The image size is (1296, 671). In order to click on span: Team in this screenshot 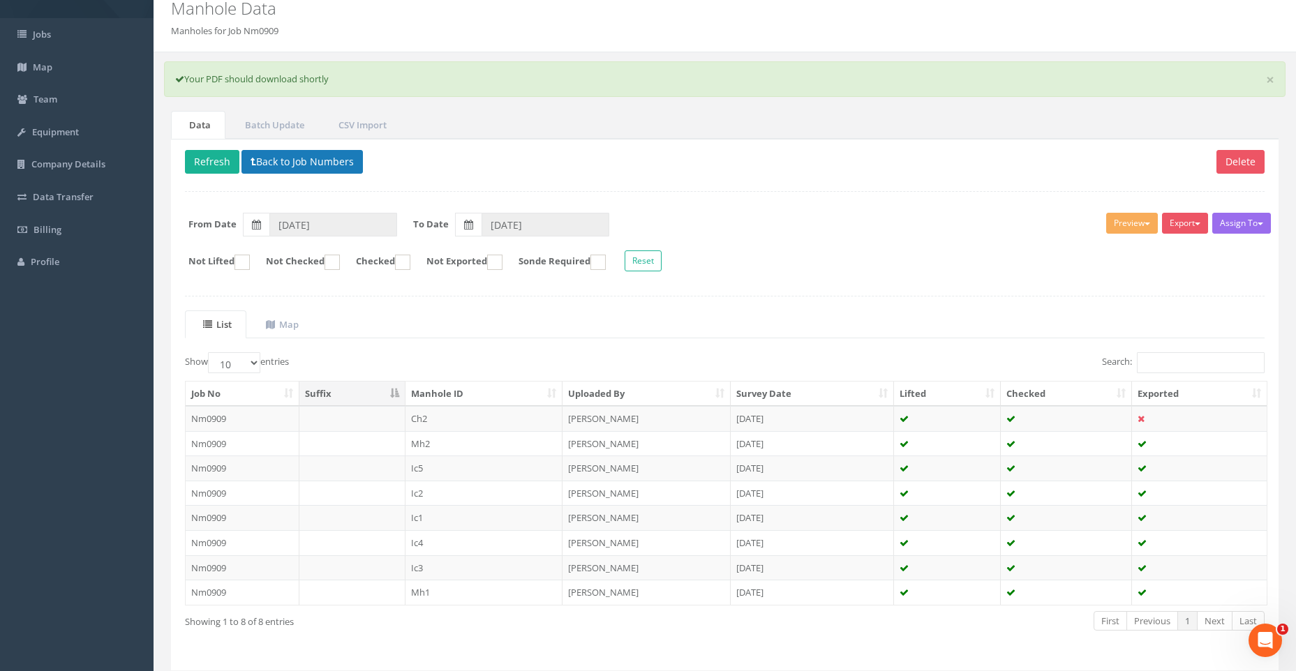, I will do `click(45, 99)`.